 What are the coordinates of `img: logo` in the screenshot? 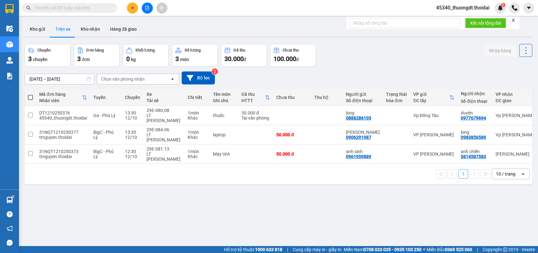 It's located at (3, 39).